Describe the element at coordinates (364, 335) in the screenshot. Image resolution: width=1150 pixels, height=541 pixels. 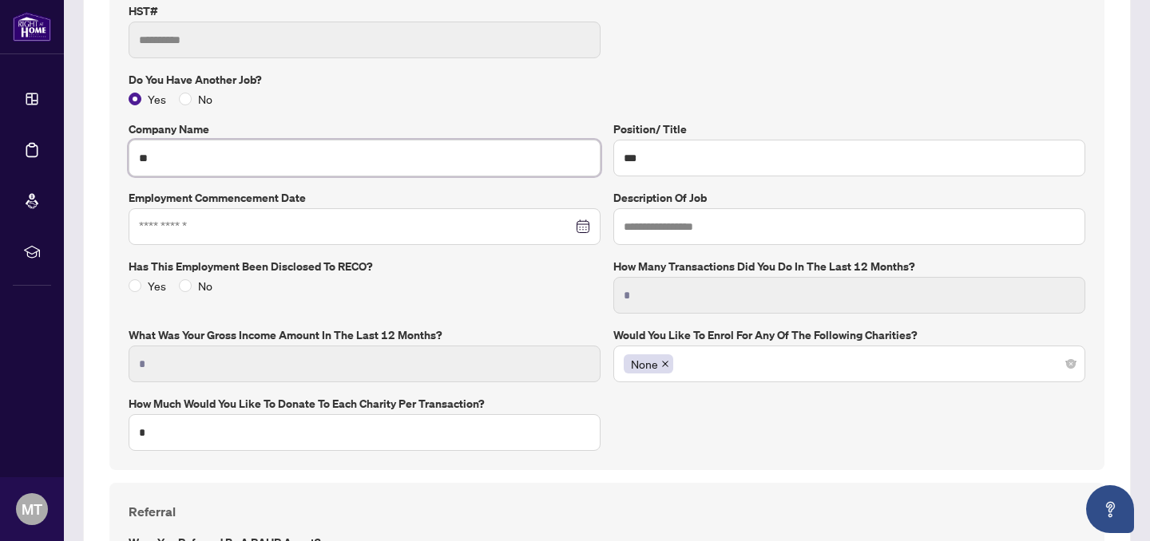
I see `label: What was your gross income amount in the last 12 months?` at that location.